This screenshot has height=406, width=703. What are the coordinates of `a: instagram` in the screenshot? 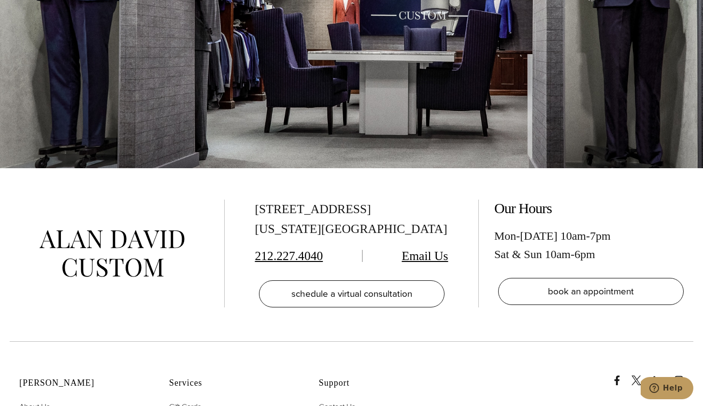 It's located at (684, 375).